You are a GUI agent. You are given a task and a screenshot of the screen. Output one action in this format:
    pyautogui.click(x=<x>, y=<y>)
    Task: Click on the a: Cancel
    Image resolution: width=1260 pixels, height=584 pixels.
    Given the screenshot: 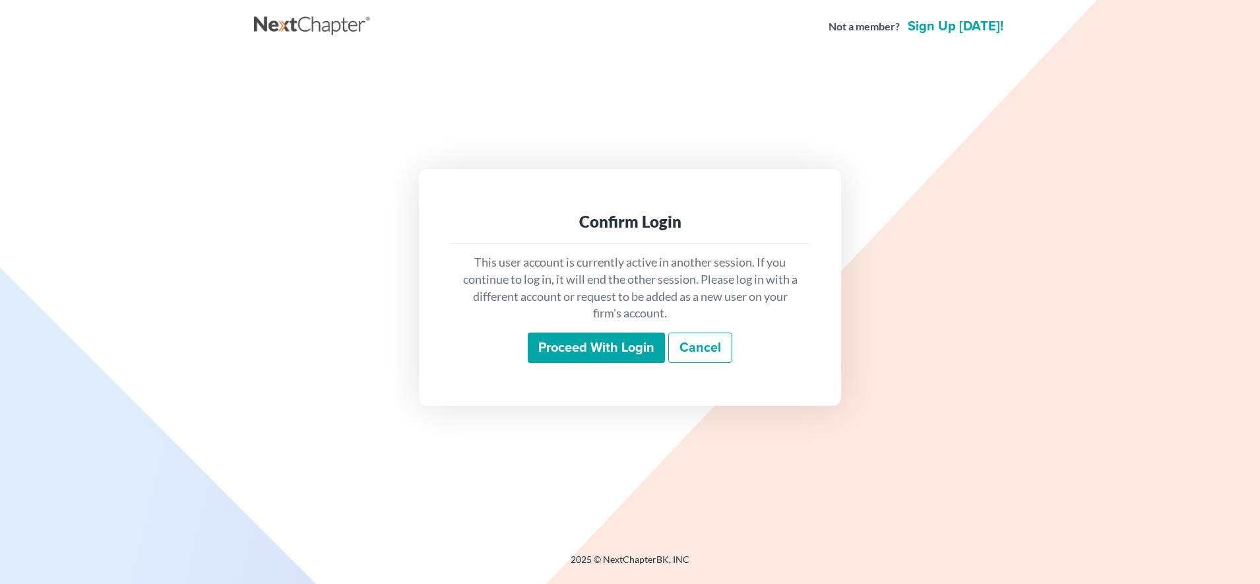 What is the action you would take?
    pyautogui.click(x=700, y=348)
    